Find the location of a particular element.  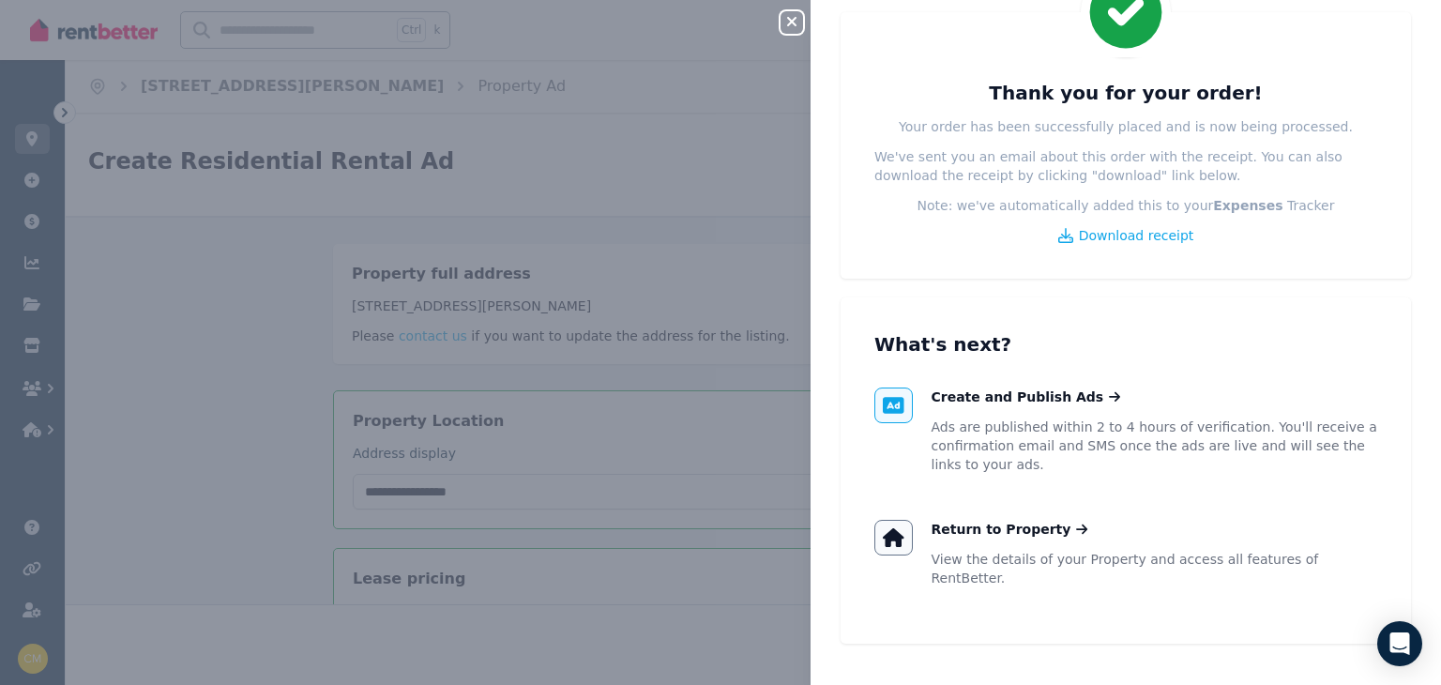

div: Open Intercom Messenger is located at coordinates (1400, 644).